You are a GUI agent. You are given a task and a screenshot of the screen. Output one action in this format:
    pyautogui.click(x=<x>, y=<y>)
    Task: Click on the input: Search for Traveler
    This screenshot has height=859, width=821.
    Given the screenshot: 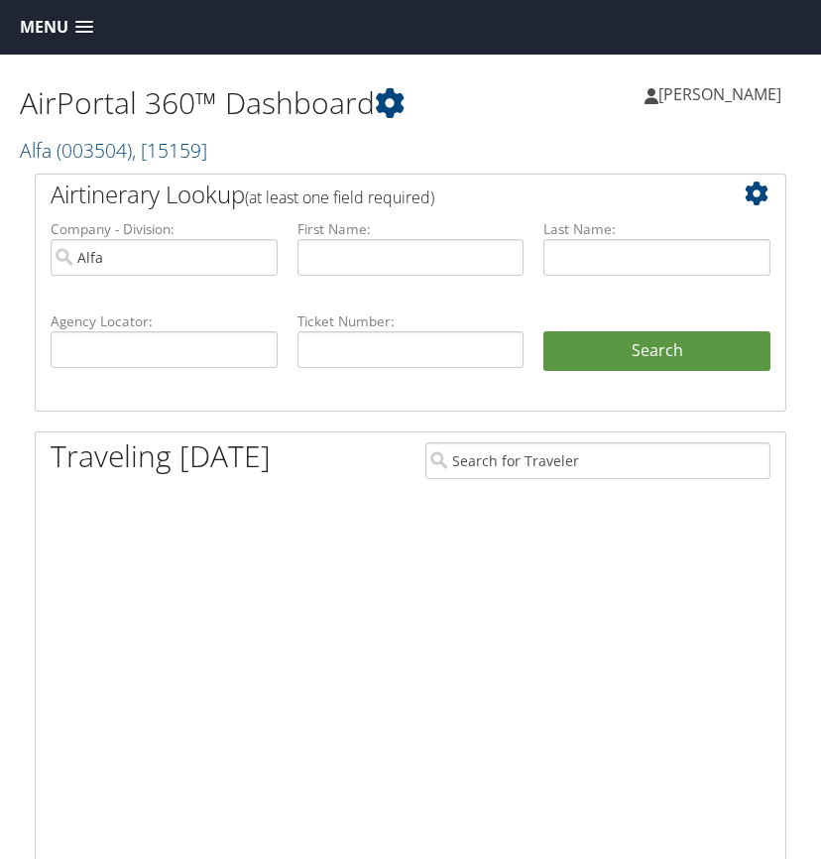 What is the action you would take?
    pyautogui.click(x=598, y=460)
    